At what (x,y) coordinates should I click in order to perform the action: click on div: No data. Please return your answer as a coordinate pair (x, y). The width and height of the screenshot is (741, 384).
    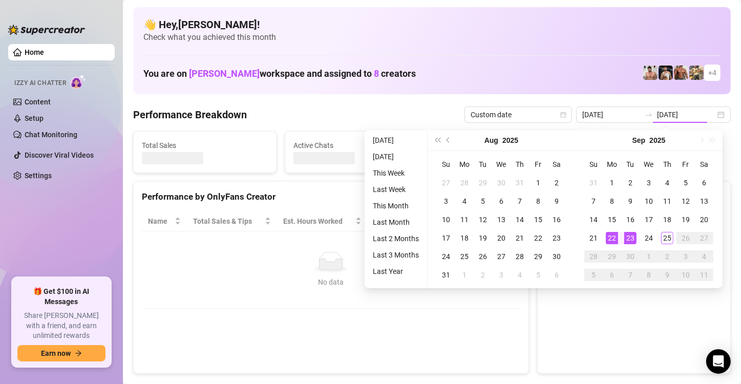
    Looking at the image, I should click on (331, 282).